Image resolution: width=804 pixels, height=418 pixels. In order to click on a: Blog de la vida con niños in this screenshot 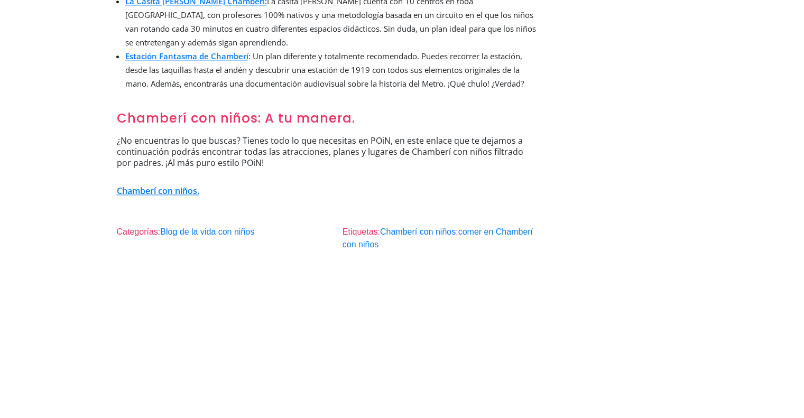, I will do `click(207, 232)`.